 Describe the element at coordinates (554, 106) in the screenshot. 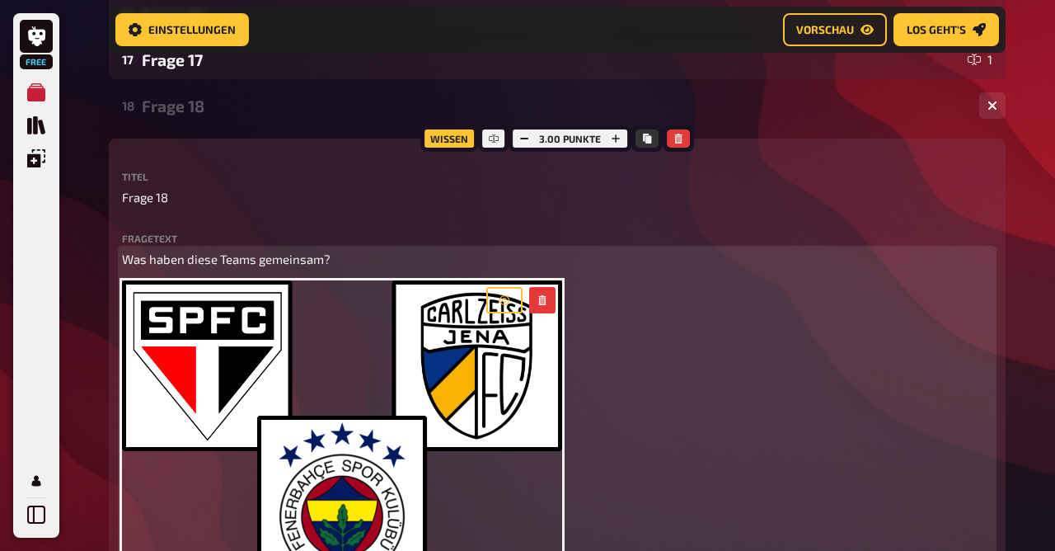

I see `div: Frage 18` at that location.